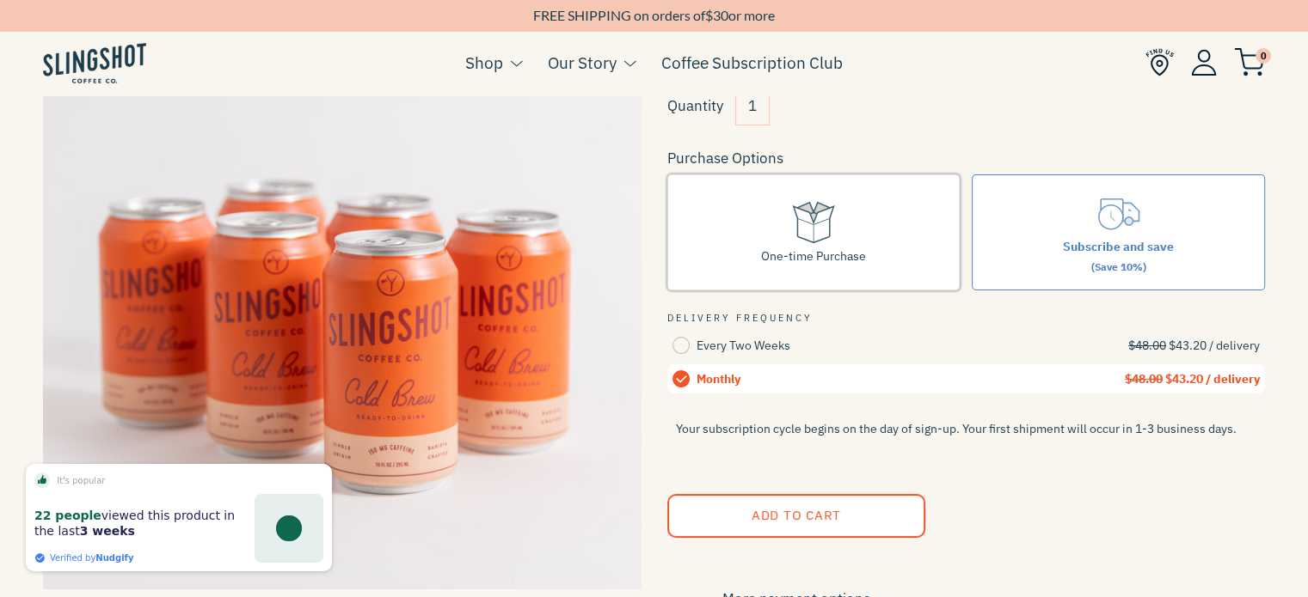 Image resolution: width=1308 pixels, height=597 pixels. I want to click on div: One-time Purchase, so click(813, 256).